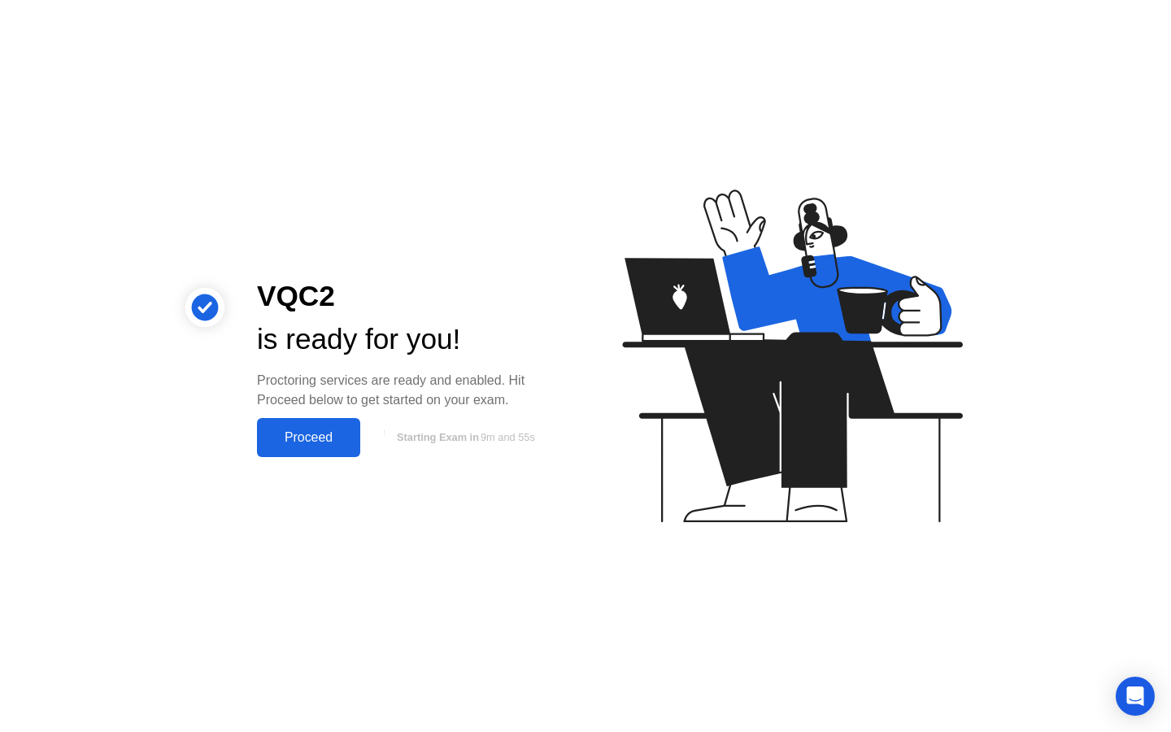 Image resolution: width=1171 pixels, height=732 pixels. What do you see at coordinates (408, 339) in the screenshot?
I see `div: is ready for you!` at bounding box center [408, 339].